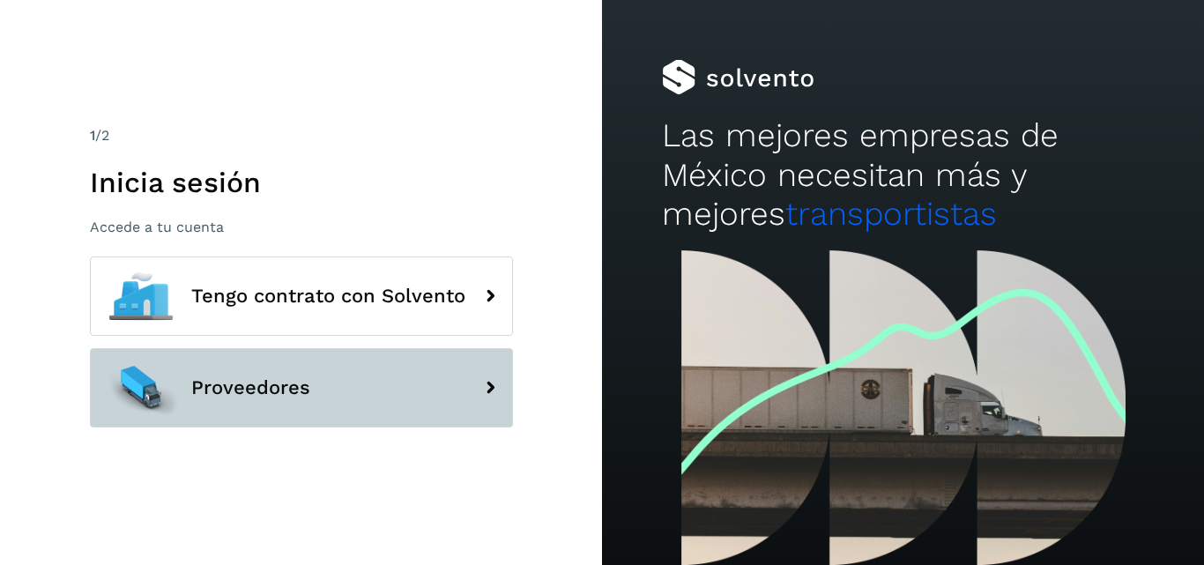 The width and height of the screenshot is (1204, 565). What do you see at coordinates (891, 213) in the screenshot?
I see `span: transportistas` at bounding box center [891, 213].